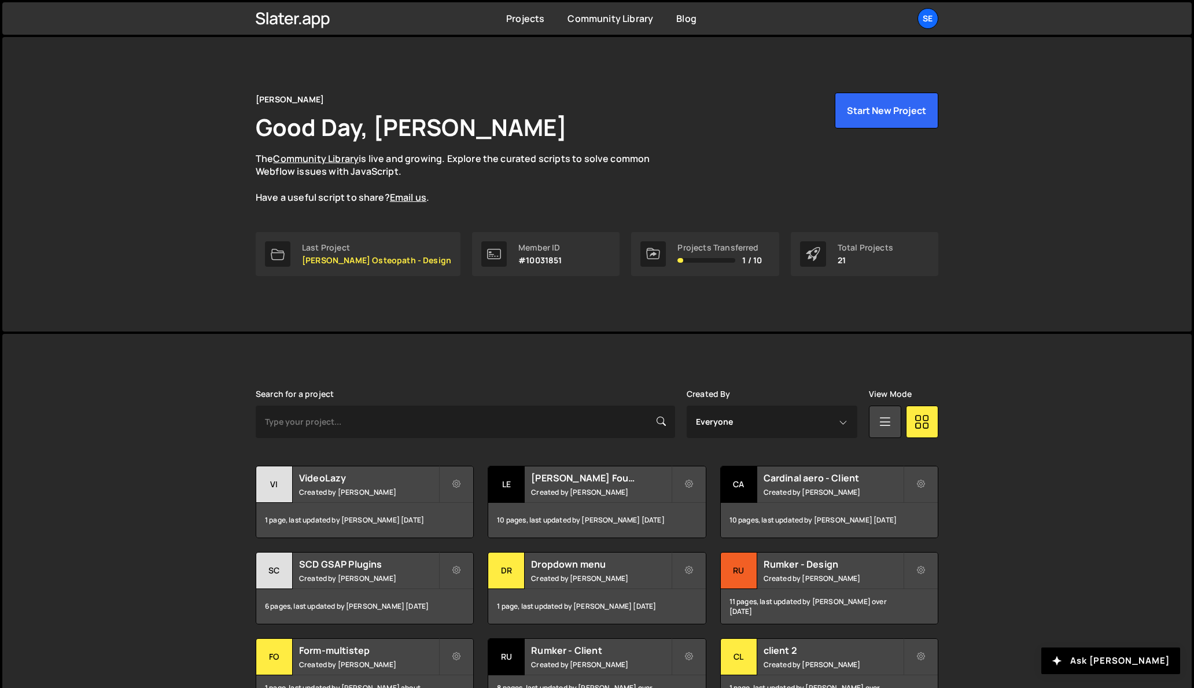 The width and height of the screenshot is (1194, 688). Describe the element at coordinates (720, 248) in the screenshot. I see `div: Projects Transferred` at that location.